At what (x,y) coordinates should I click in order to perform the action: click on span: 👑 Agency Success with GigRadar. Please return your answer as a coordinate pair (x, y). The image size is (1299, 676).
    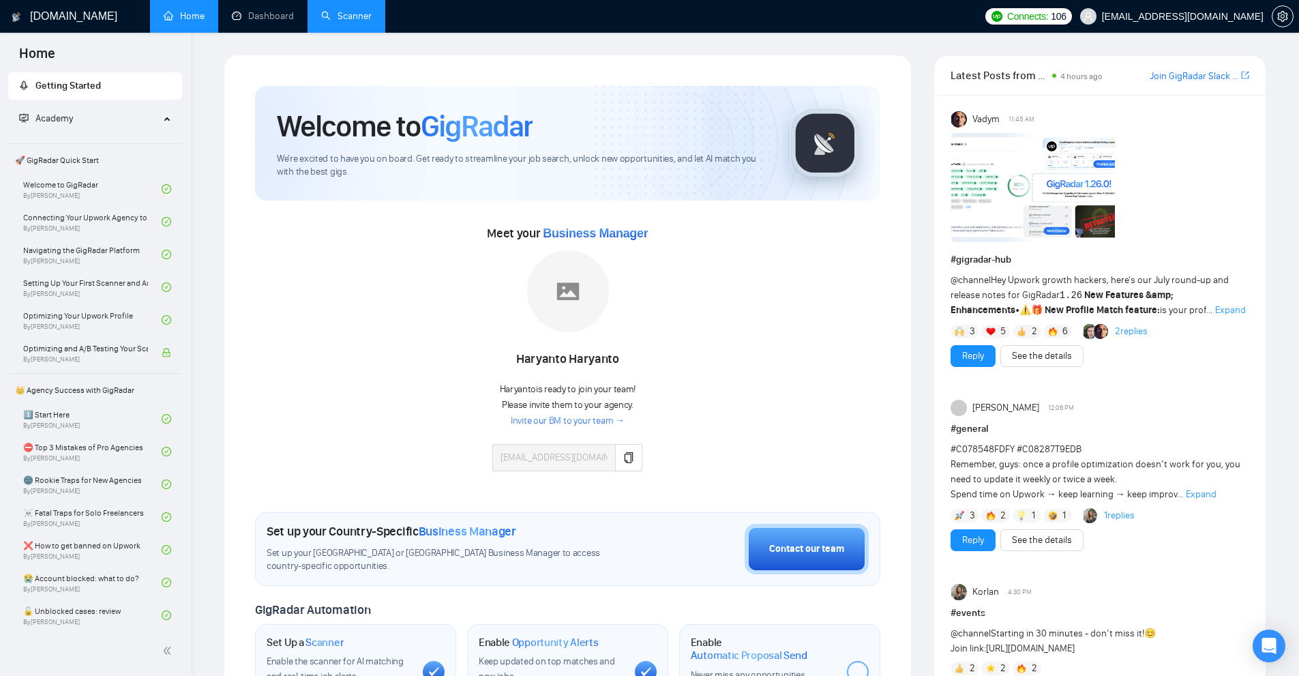
    Looking at the image, I should click on (95, 390).